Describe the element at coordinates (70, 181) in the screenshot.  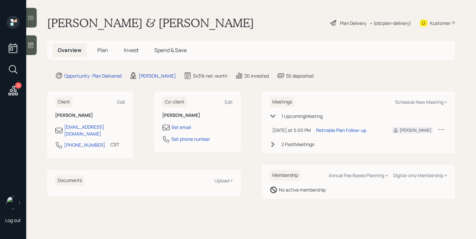
I see `h6: Documents` at that location.